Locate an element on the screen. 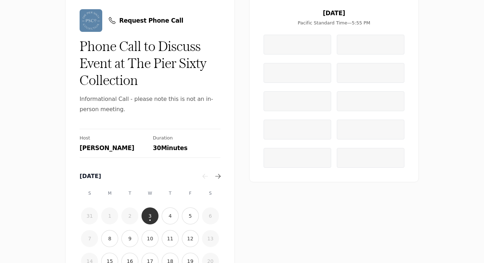  div: 30 Minutes is located at coordinates (187, 148).